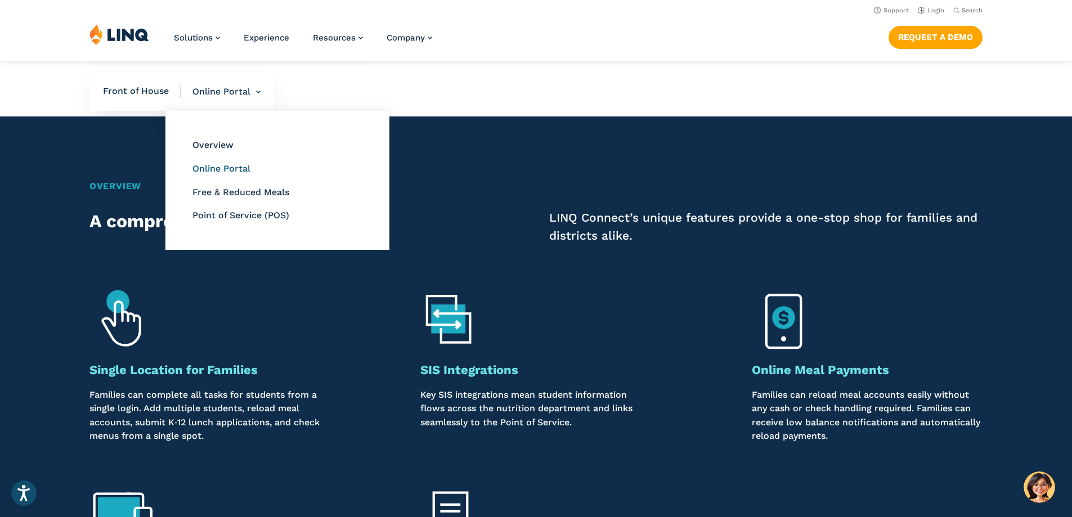 The width and height of the screenshot is (1072, 517). Describe the element at coordinates (241, 192) in the screenshot. I see `a: Free & Reduced Meals` at that location.